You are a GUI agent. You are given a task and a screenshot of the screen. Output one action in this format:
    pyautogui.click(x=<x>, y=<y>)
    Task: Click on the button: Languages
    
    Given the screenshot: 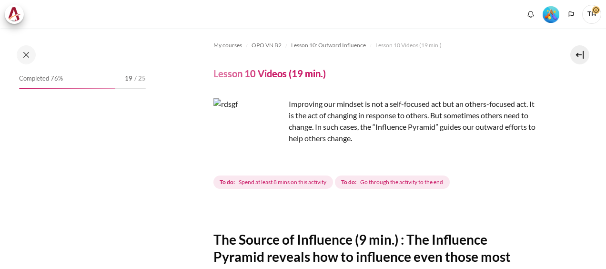 What is the action you would take?
    pyautogui.click(x=571, y=14)
    